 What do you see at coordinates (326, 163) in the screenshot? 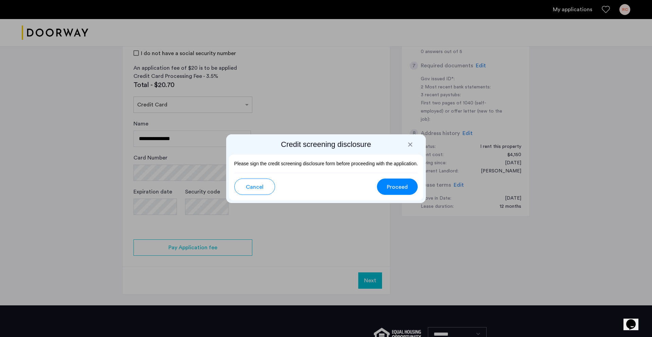
I see `p: Please sign the credit screening disclosure form before proceeding with the application.` at bounding box center [326, 163].